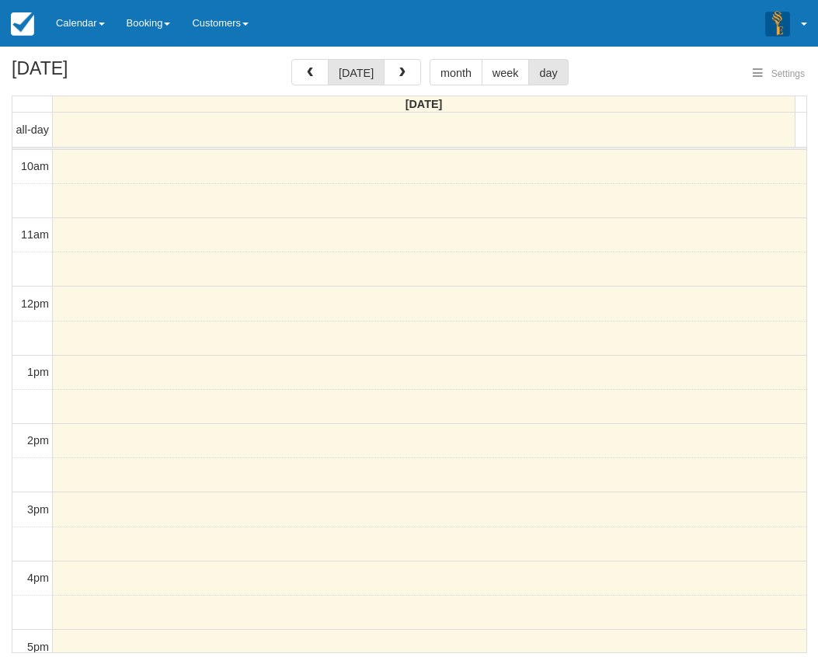  What do you see at coordinates (38, 647) in the screenshot?
I see `span: 5pm` at bounding box center [38, 647].